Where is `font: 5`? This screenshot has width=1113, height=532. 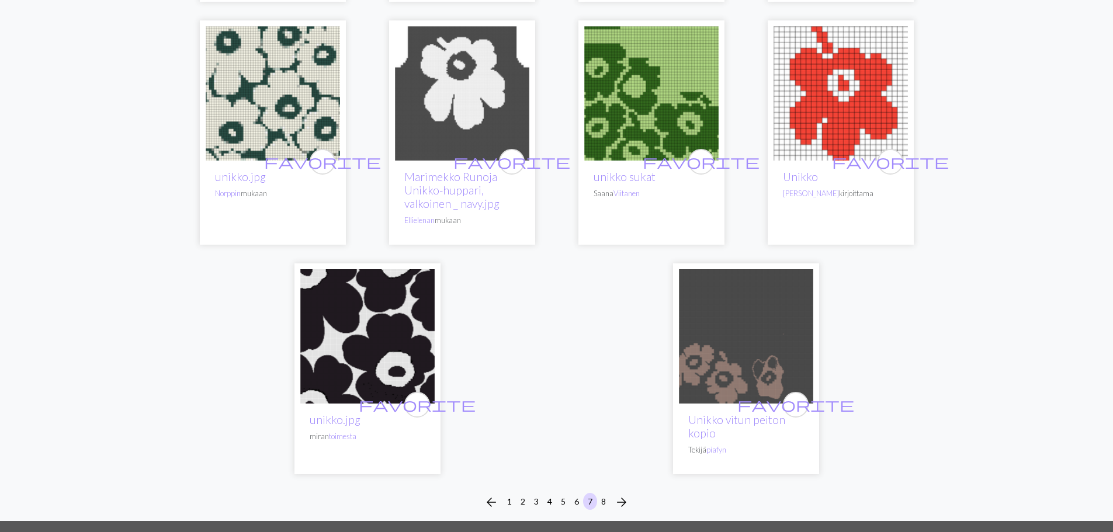 font: 5 is located at coordinates (563, 501).